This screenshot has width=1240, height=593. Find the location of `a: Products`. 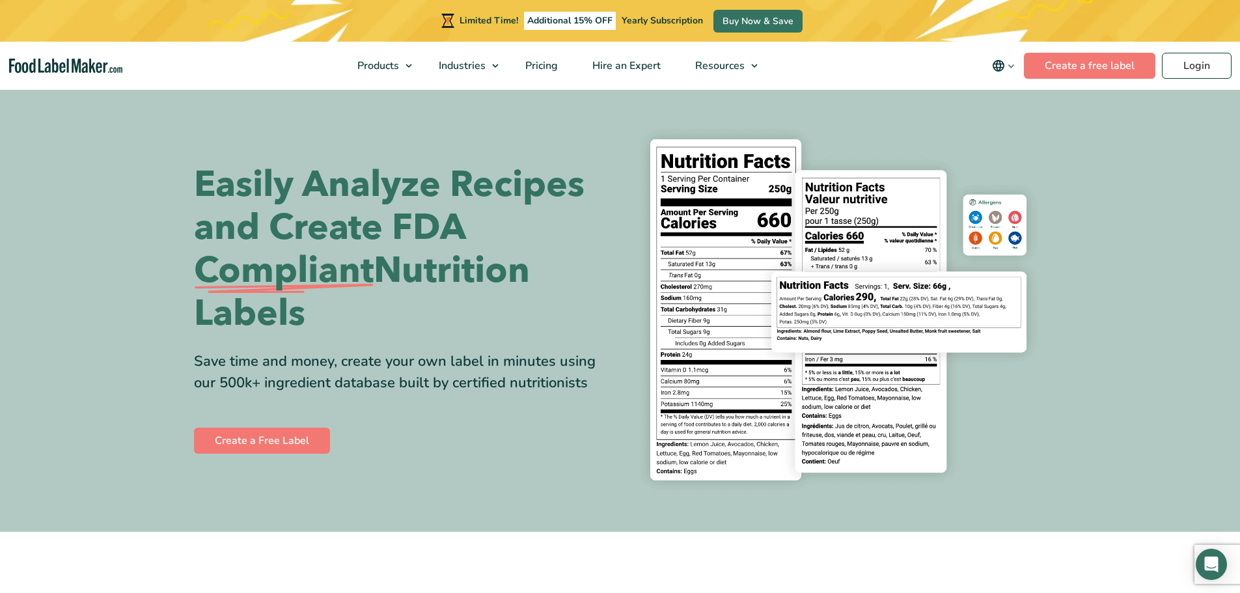

a: Products is located at coordinates (380, 66).